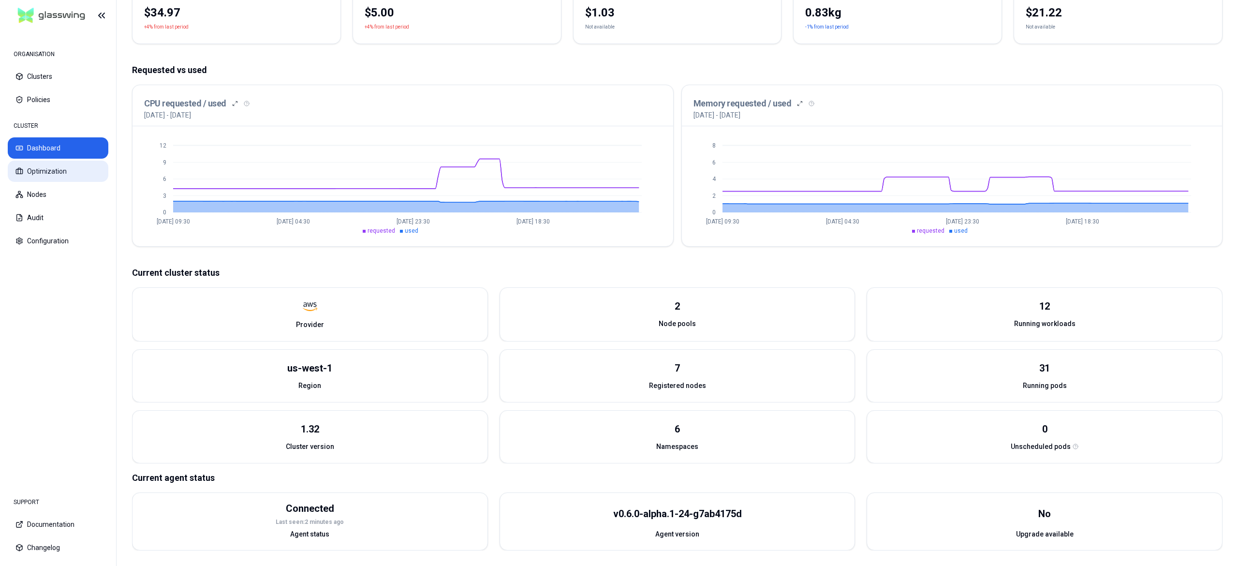  I want to click on button: Audit, so click(58, 218).